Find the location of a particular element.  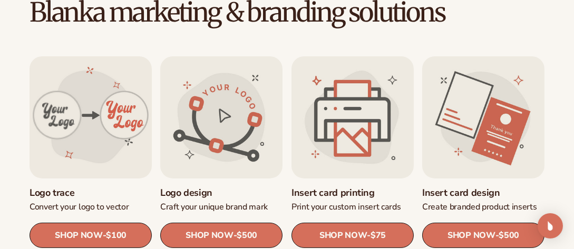

a: Logo trace is located at coordinates (91, 193).